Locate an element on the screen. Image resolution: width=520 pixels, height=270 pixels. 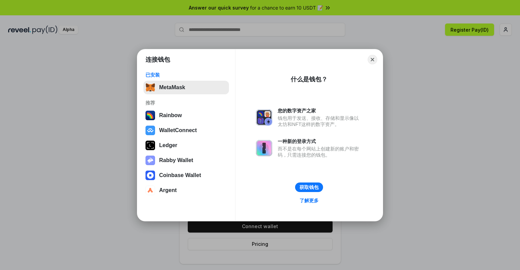
div: 获取钱包 is located at coordinates (309, 187).